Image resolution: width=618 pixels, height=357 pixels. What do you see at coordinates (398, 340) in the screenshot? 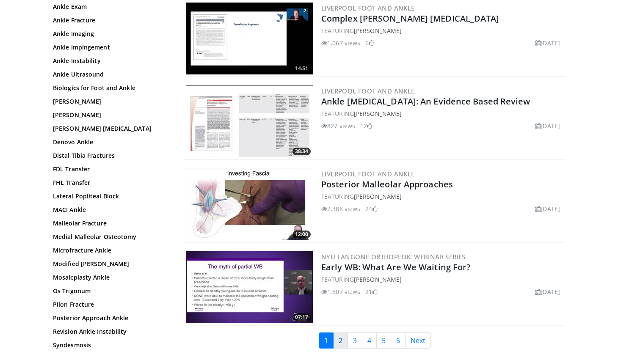
I see `a: 6` at bounding box center [398, 340].